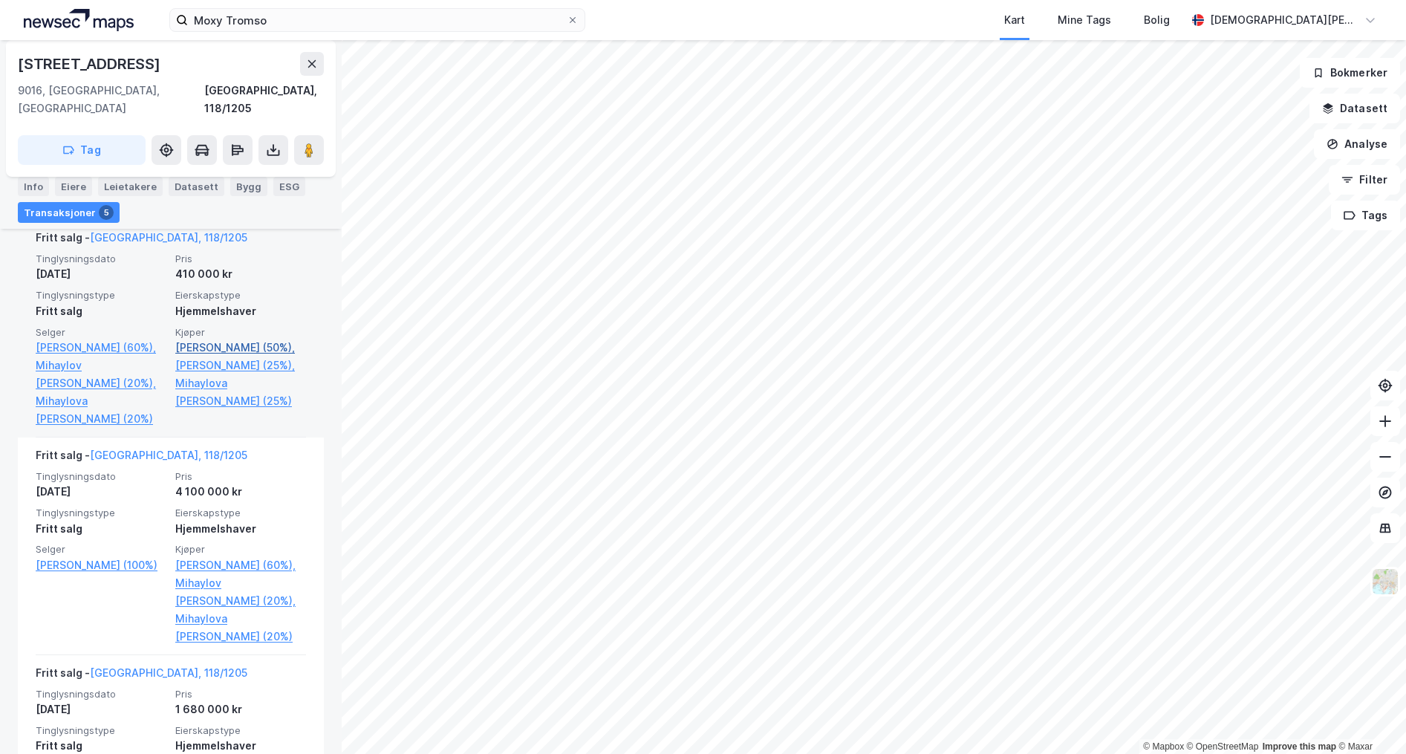  What do you see at coordinates (1223, 747) in the screenshot?
I see `a: OpenStreetMap` at bounding box center [1223, 747].